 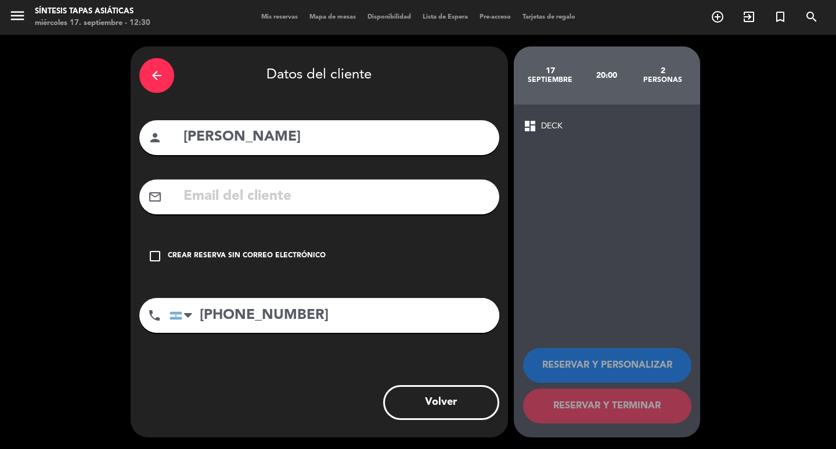 What do you see at coordinates (319, 76) in the screenshot?
I see `div: Datos del cliente` at bounding box center [319, 76].